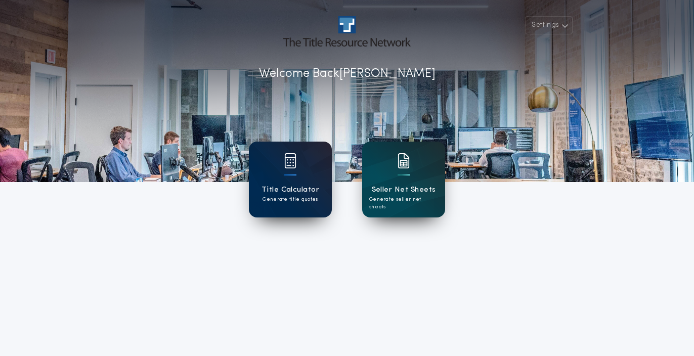 The width and height of the screenshot is (694, 356). What do you see at coordinates (404, 190) in the screenshot?
I see `h1: Seller Net Sheets` at bounding box center [404, 190].